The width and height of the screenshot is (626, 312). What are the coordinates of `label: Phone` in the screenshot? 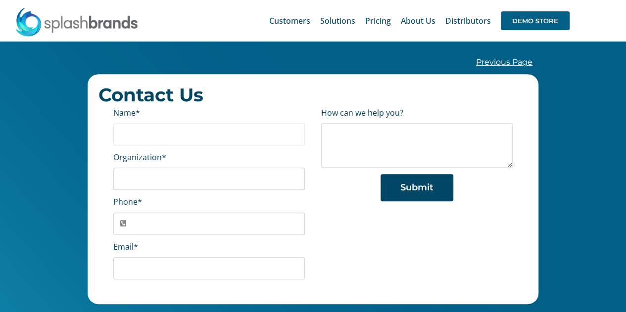 It's located at (128, 202).